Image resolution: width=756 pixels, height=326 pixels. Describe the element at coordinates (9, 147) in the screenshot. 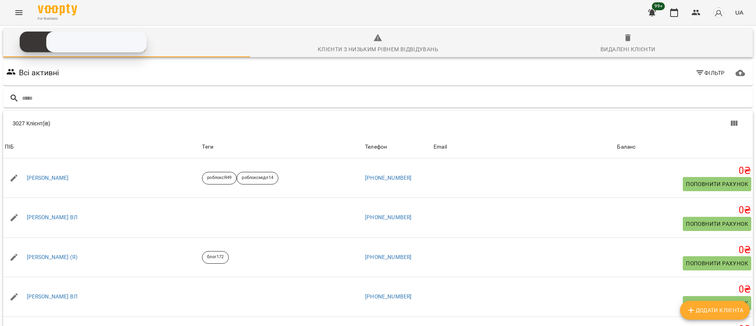

I see `div: ПІБ` at that location.